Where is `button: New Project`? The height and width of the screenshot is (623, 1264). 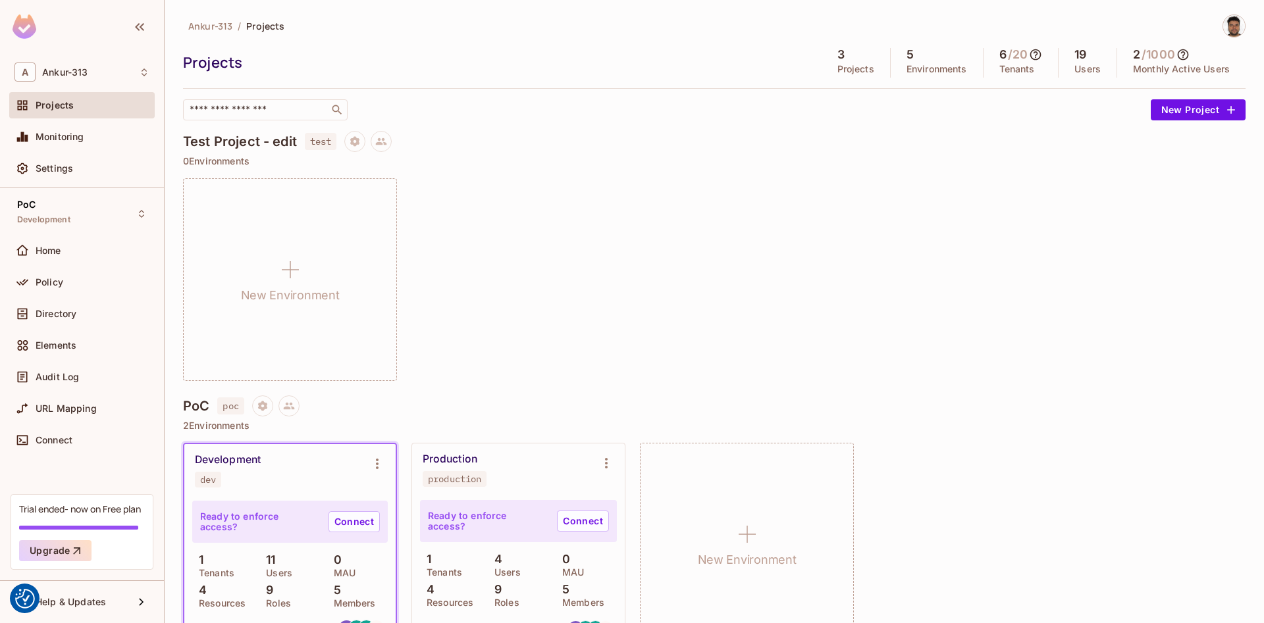
button: New Project is located at coordinates (1198, 110).